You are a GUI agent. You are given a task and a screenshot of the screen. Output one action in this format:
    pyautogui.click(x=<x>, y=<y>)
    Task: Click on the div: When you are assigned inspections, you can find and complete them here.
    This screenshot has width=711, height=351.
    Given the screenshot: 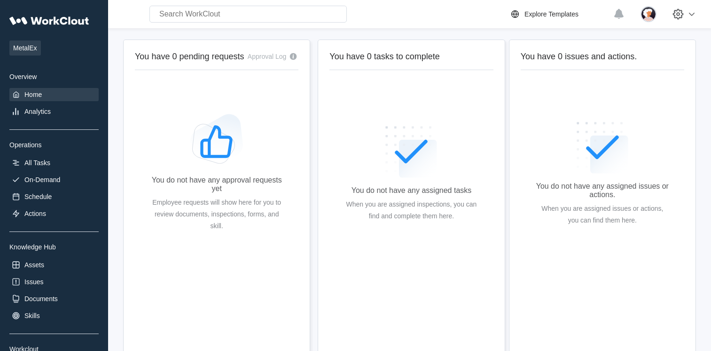 What is the action you would take?
    pyautogui.click(x=411, y=210)
    